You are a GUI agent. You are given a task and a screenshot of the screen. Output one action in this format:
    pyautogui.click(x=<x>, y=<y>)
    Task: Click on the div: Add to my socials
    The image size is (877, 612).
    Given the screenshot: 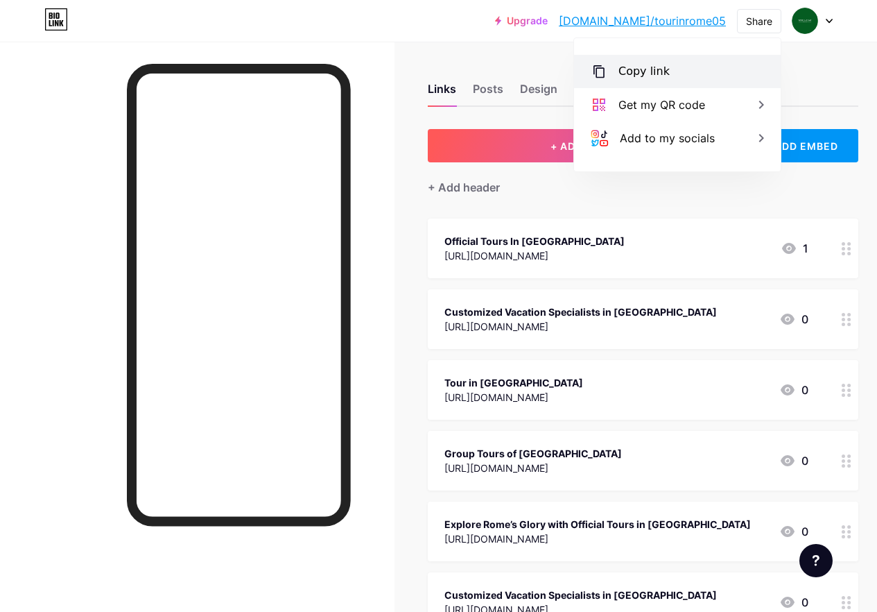 What is the action you would take?
    pyautogui.click(x=667, y=138)
    